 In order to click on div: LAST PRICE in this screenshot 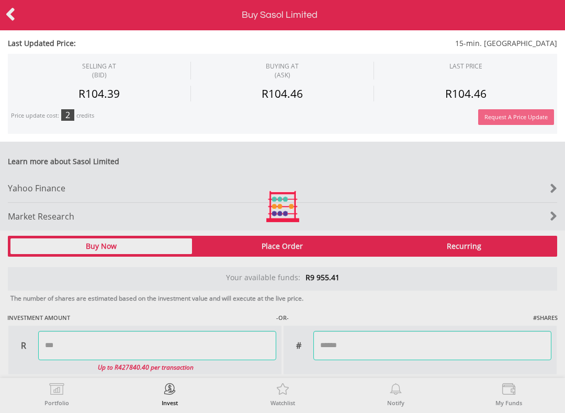, I will do `click(466, 66)`.